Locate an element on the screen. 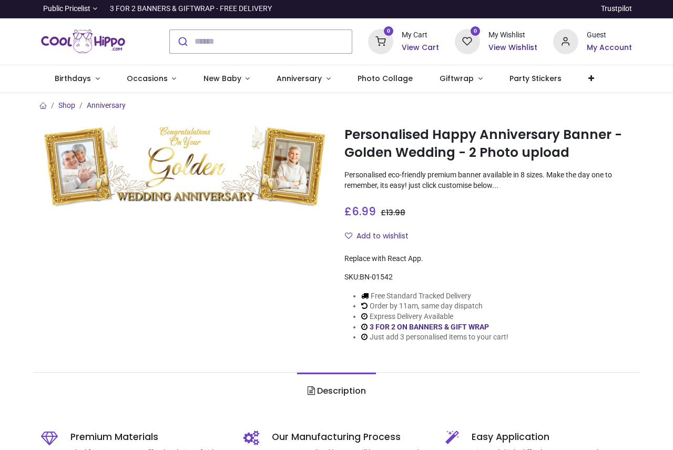 The width and height of the screenshot is (673, 450). img: Personalised Happy Anniversary Banner - Golden Wedding - 2 Photo upload is located at coordinates (185, 167).